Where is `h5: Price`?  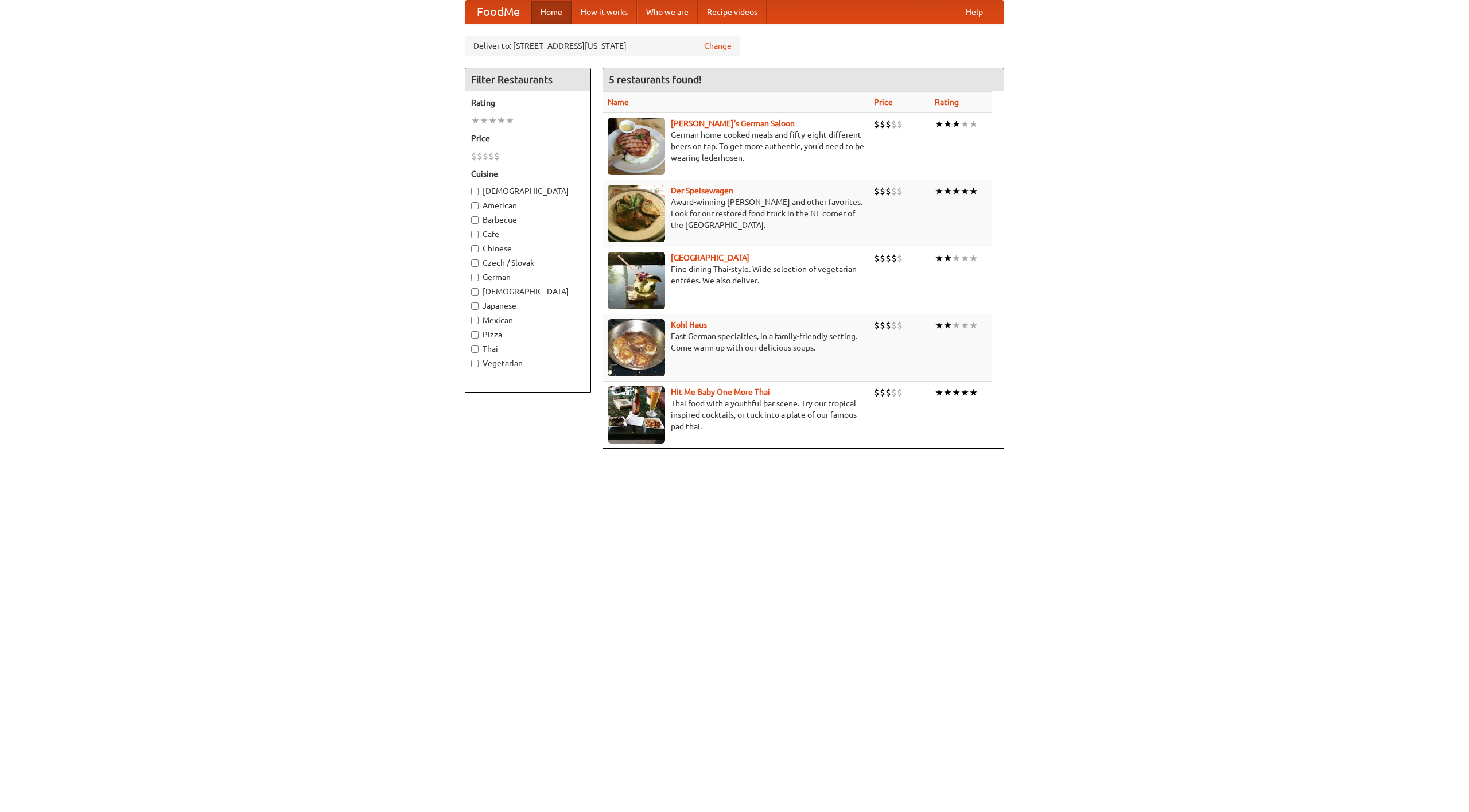
h5: Price is located at coordinates (528, 138).